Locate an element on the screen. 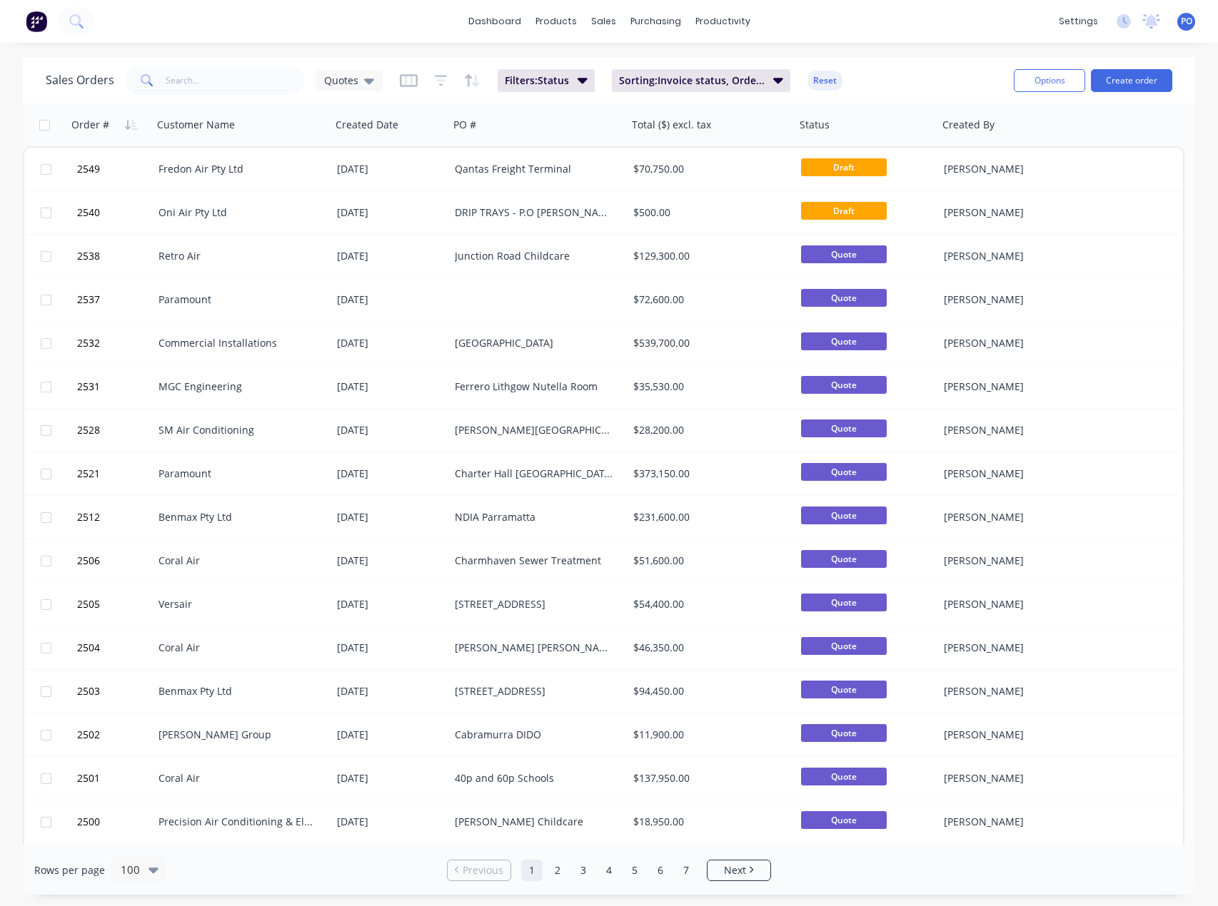 This screenshot has width=1218, height=906. button: 2540 is located at coordinates (116, 213).